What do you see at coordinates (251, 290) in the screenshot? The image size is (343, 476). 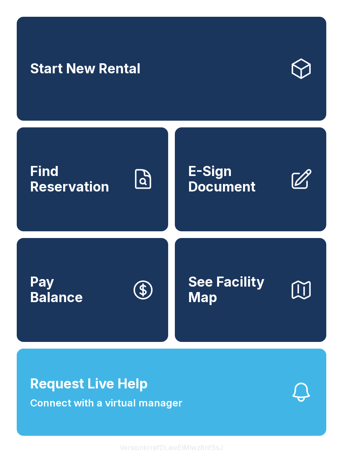 I see `button: See Facility Map` at bounding box center [251, 290].